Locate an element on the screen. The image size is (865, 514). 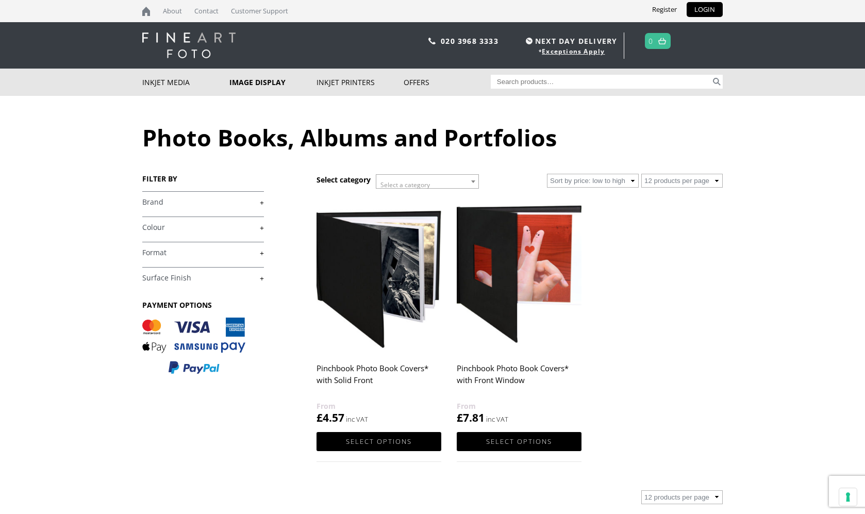
a: Pinchbook Photo Book Covers* with Front Window £7.81 is located at coordinates (519, 310).